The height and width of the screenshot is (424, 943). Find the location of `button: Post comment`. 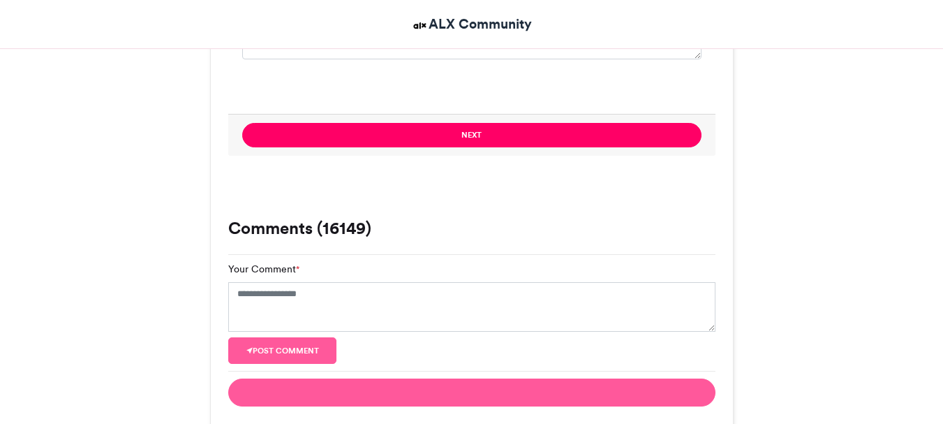

button: Post comment is located at coordinates (283, 350).